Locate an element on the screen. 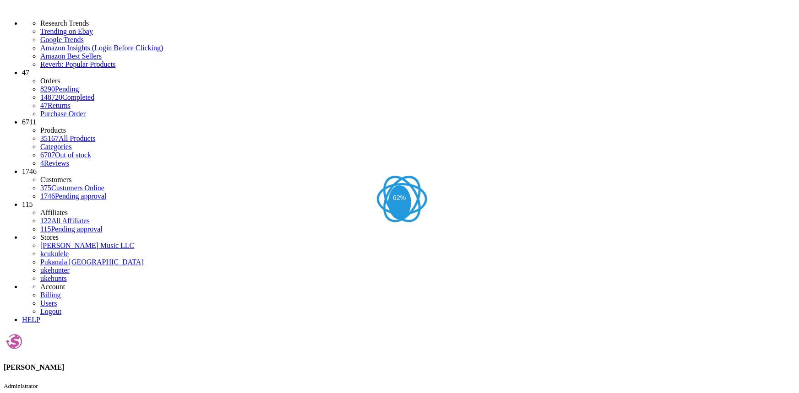  span: 122 is located at coordinates (46, 221).